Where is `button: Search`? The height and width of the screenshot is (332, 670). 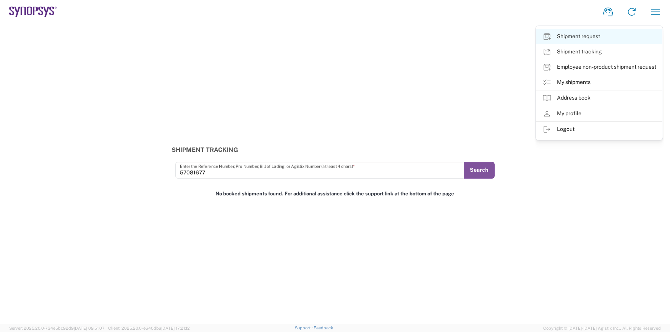
button: Search is located at coordinates (479, 170).